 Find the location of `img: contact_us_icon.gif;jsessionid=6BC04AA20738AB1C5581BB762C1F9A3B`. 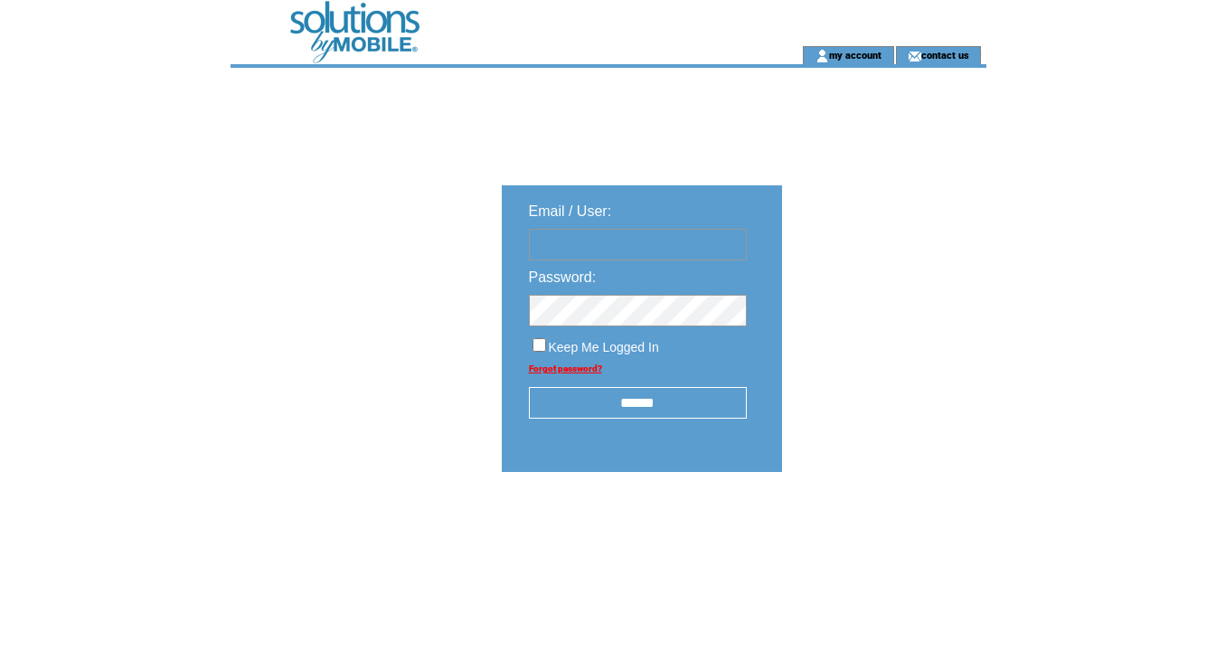

img: contact_us_icon.gif;jsessionid=6BC04AA20738AB1C5581BB762C1F9A3B is located at coordinates (914, 56).